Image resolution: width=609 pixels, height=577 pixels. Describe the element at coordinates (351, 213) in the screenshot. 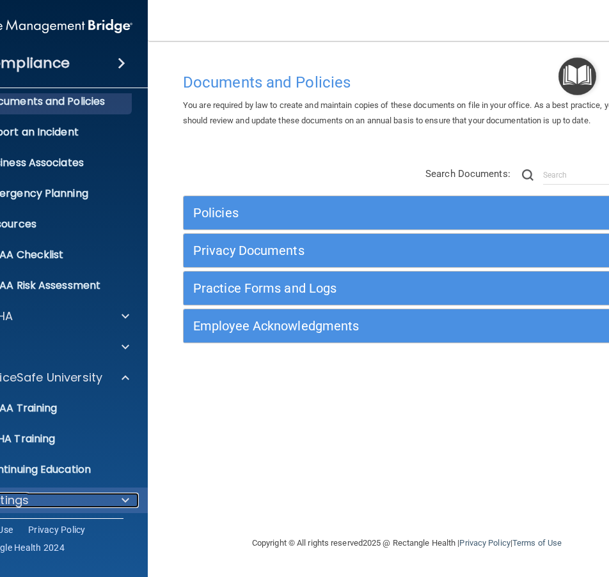

I see `h5: Policies` at that location.